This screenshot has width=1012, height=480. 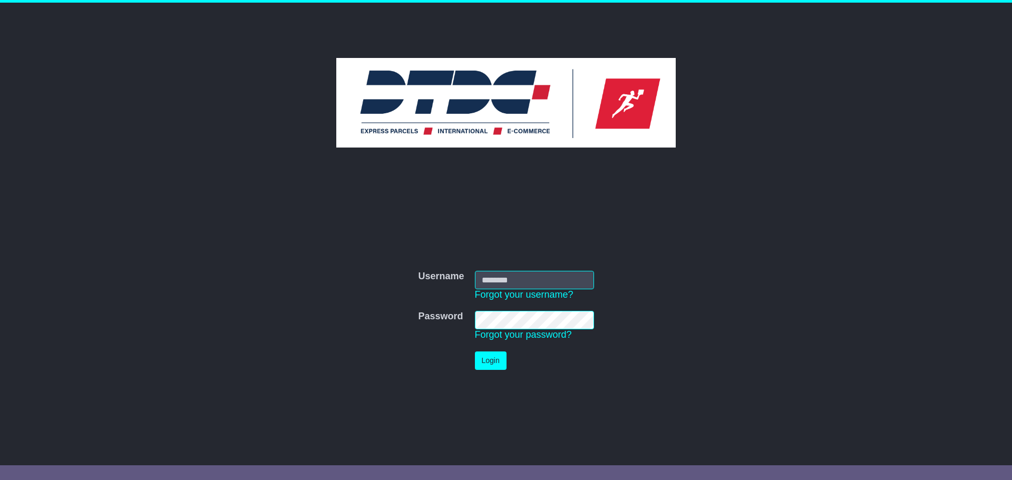 I want to click on button: Login, so click(x=491, y=360).